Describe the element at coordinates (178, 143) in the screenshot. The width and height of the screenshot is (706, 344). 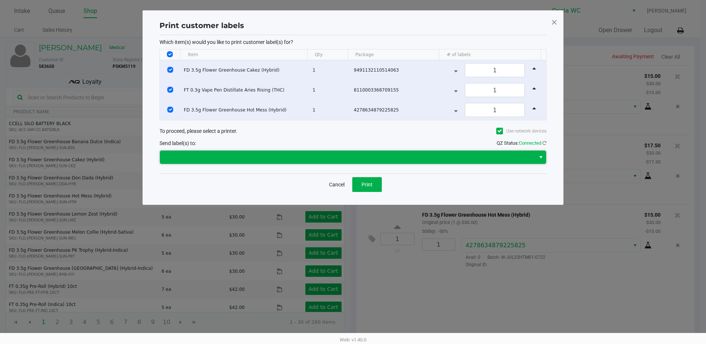
I see `span: Send label(s) to:` at that location.